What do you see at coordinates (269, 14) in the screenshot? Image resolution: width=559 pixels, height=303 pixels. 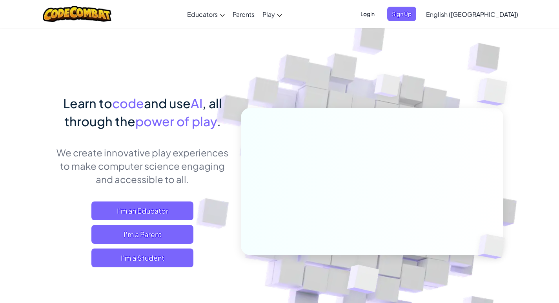 I see `span: Play` at bounding box center [269, 14].